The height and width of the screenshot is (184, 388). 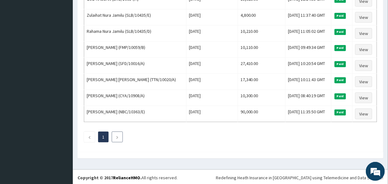 What do you see at coordinates (261, 66) in the screenshot?
I see `td: 27,410.00` at bounding box center [261, 66].